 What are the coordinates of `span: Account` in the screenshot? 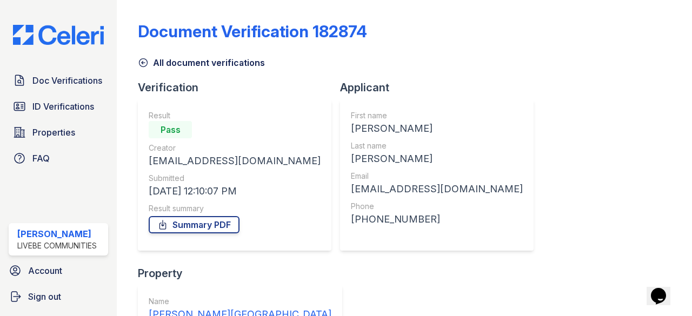 It's located at (45, 271).